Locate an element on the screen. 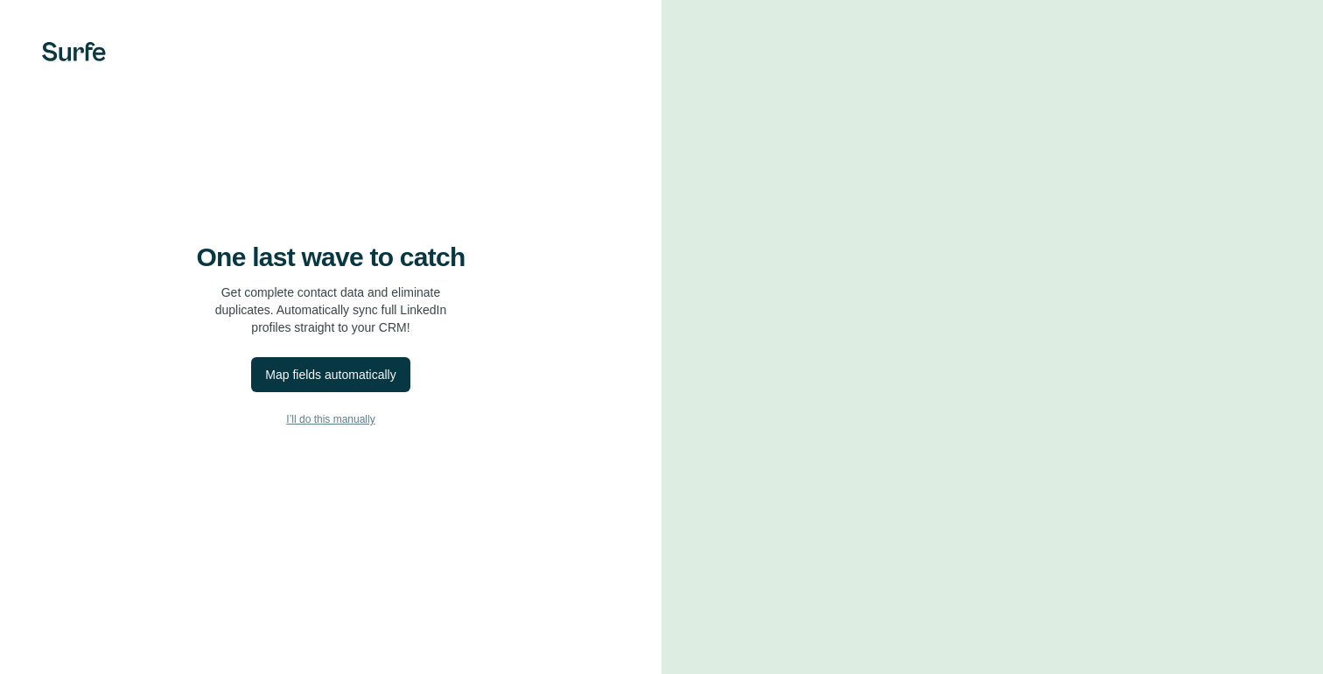  p: Get complete contact data and eliminate duplicates. Automatically sync full LinkedIn profiles str... is located at coordinates (331, 310).